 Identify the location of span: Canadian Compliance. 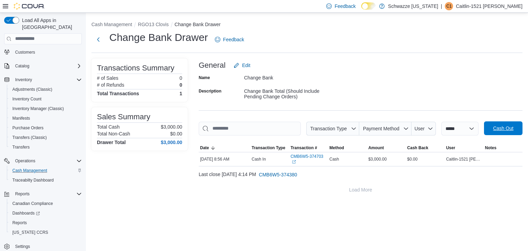
(33, 203).